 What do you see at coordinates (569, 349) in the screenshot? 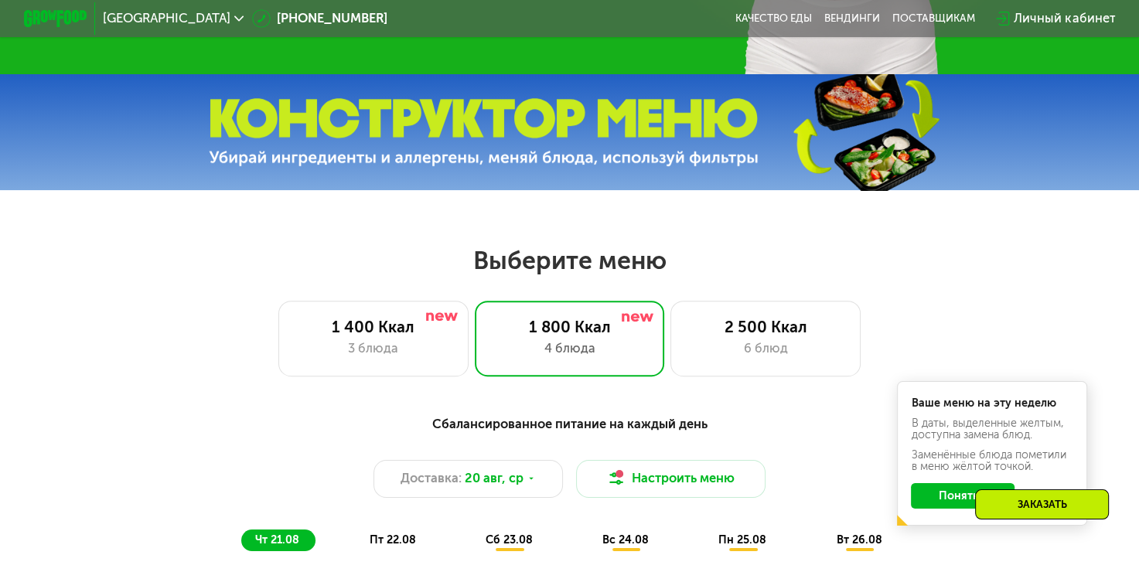
I see `div: 4 блюда` at bounding box center [569, 349].